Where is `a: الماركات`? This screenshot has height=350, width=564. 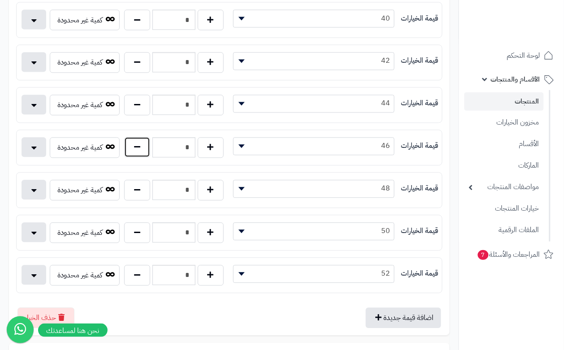 a: الماركات is located at coordinates (504, 166).